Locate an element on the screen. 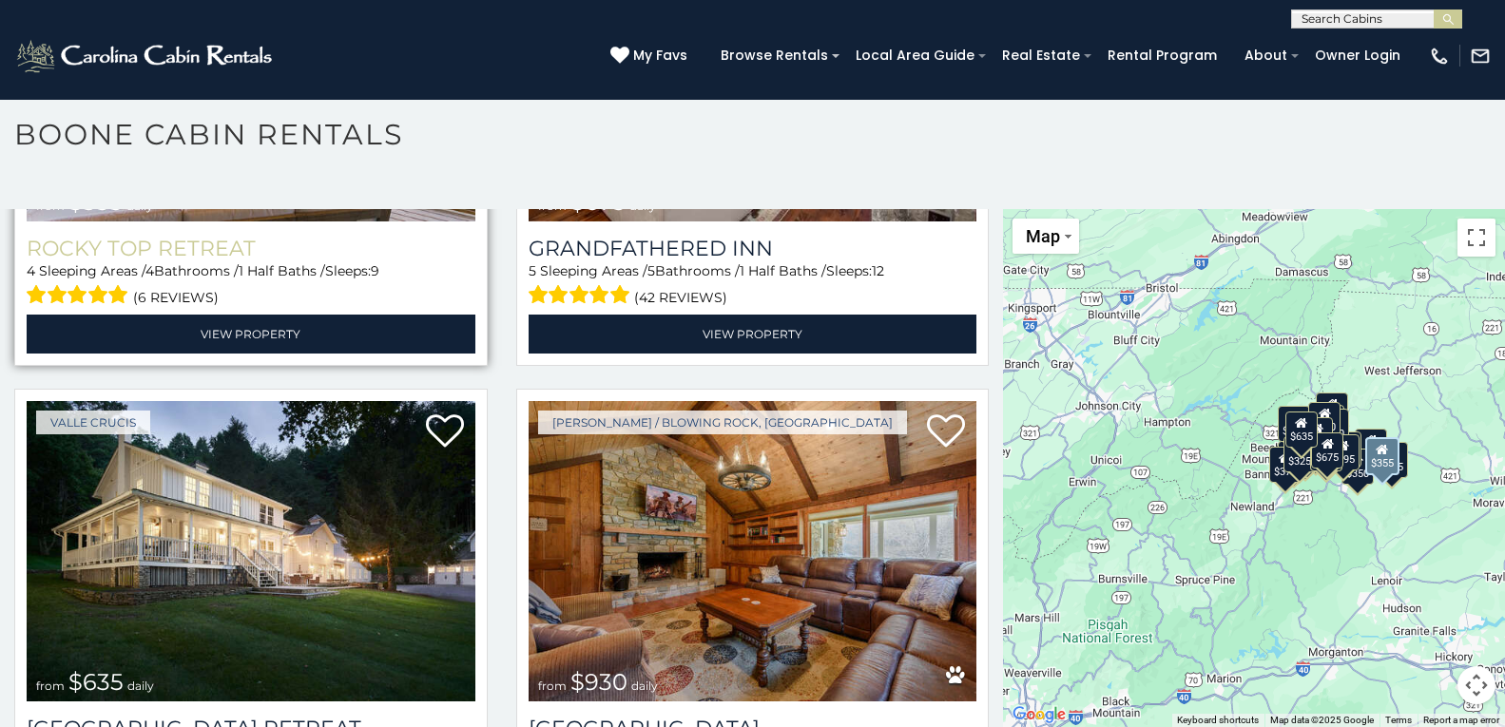 This screenshot has width=1505, height=727. a: Appalachian Mountain Lodge from $930 daily is located at coordinates (753, 551).